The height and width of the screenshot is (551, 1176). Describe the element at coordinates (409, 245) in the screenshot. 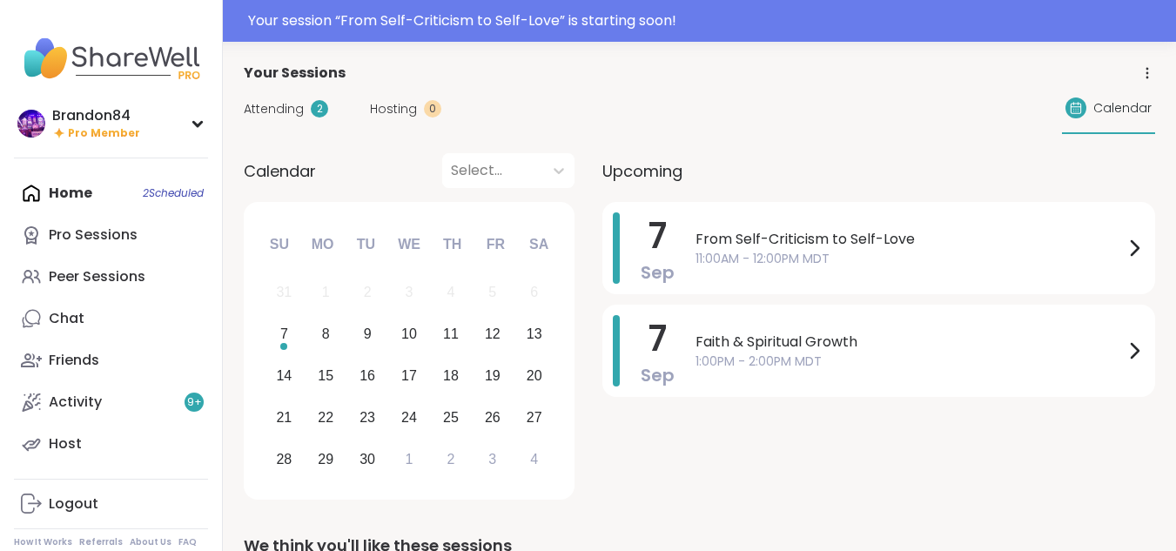

I see `div: We` at that location.